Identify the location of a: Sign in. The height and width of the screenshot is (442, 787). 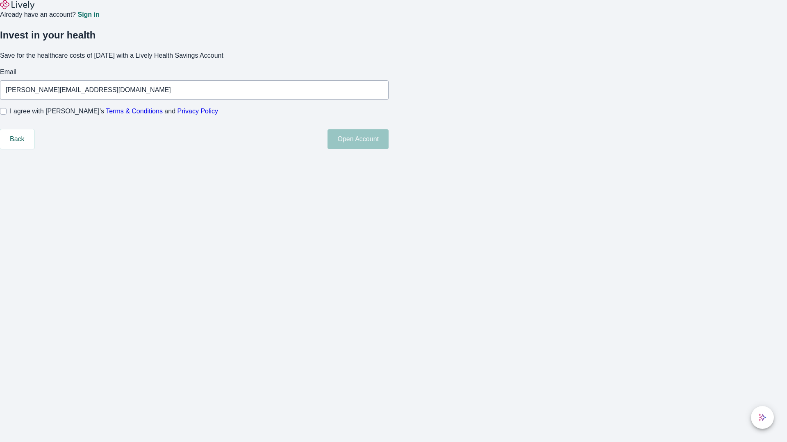
(88, 15).